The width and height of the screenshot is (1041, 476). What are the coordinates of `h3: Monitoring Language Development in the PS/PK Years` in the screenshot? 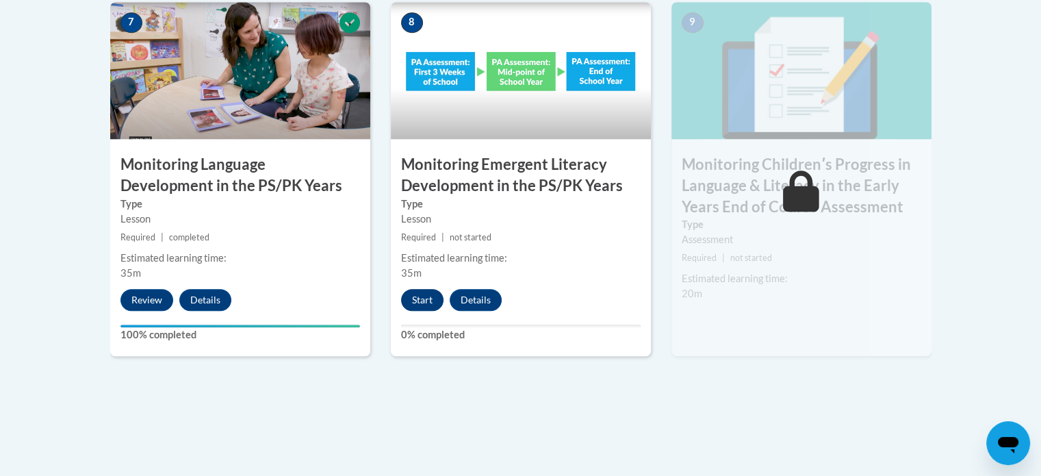 It's located at (240, 175).